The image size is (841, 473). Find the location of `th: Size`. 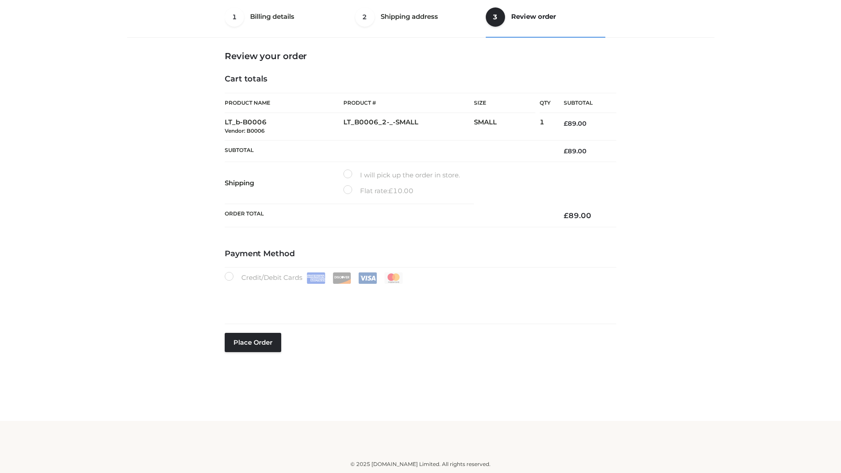

th: Size is located at coordinates (504, 103).